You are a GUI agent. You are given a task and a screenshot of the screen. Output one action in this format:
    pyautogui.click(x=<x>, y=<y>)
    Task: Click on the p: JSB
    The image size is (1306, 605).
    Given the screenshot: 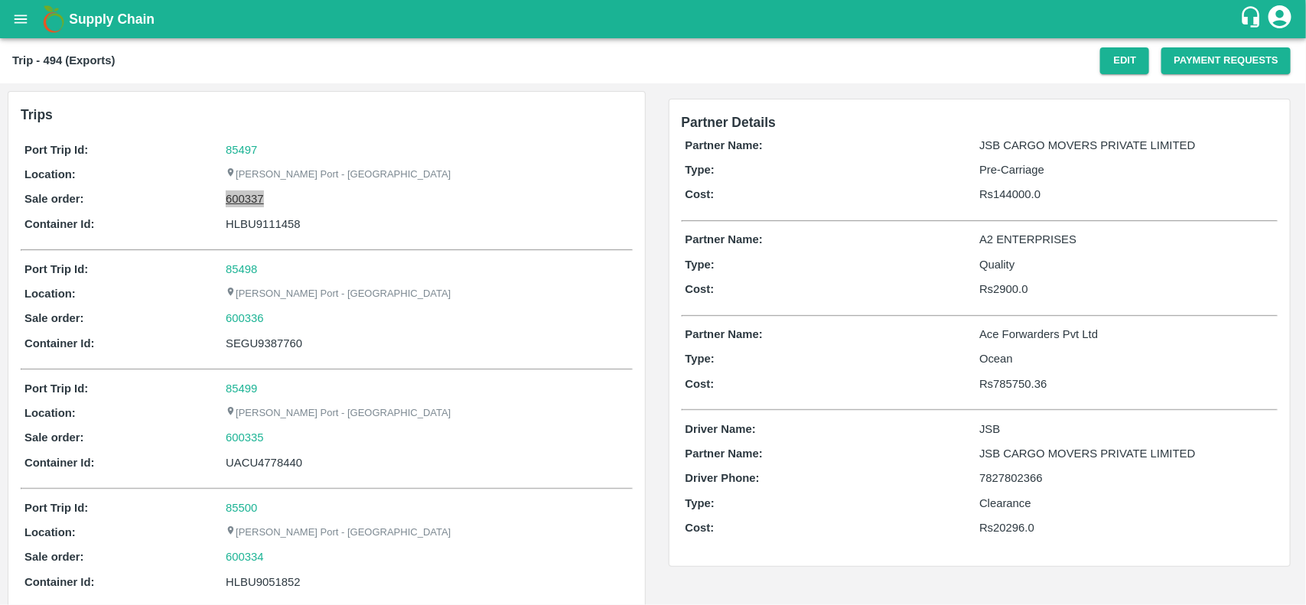 What is the action you would take?
    pyautogui.click(x=1126, y=429)
    